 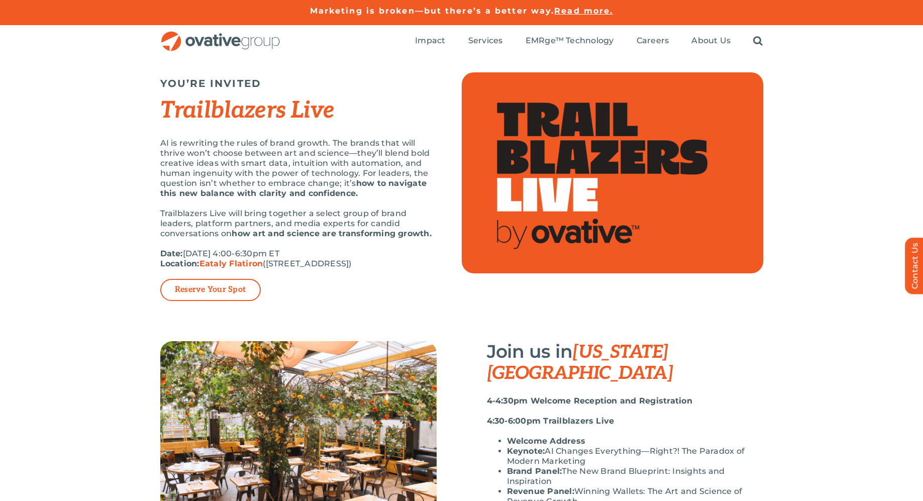 What do you see at coordinates (570, 41) in the screenshot?
I see `span: EMRge™ Technology` at bounding box center [570, 41].